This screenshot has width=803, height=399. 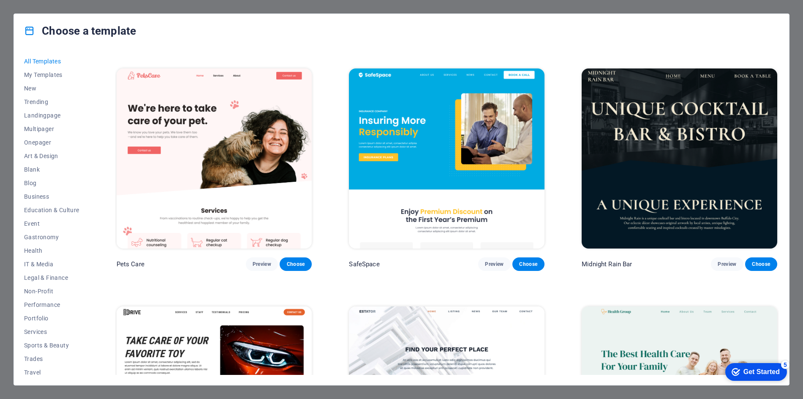 I want to click on span: Gastronomy, so click(x=52, y=237).